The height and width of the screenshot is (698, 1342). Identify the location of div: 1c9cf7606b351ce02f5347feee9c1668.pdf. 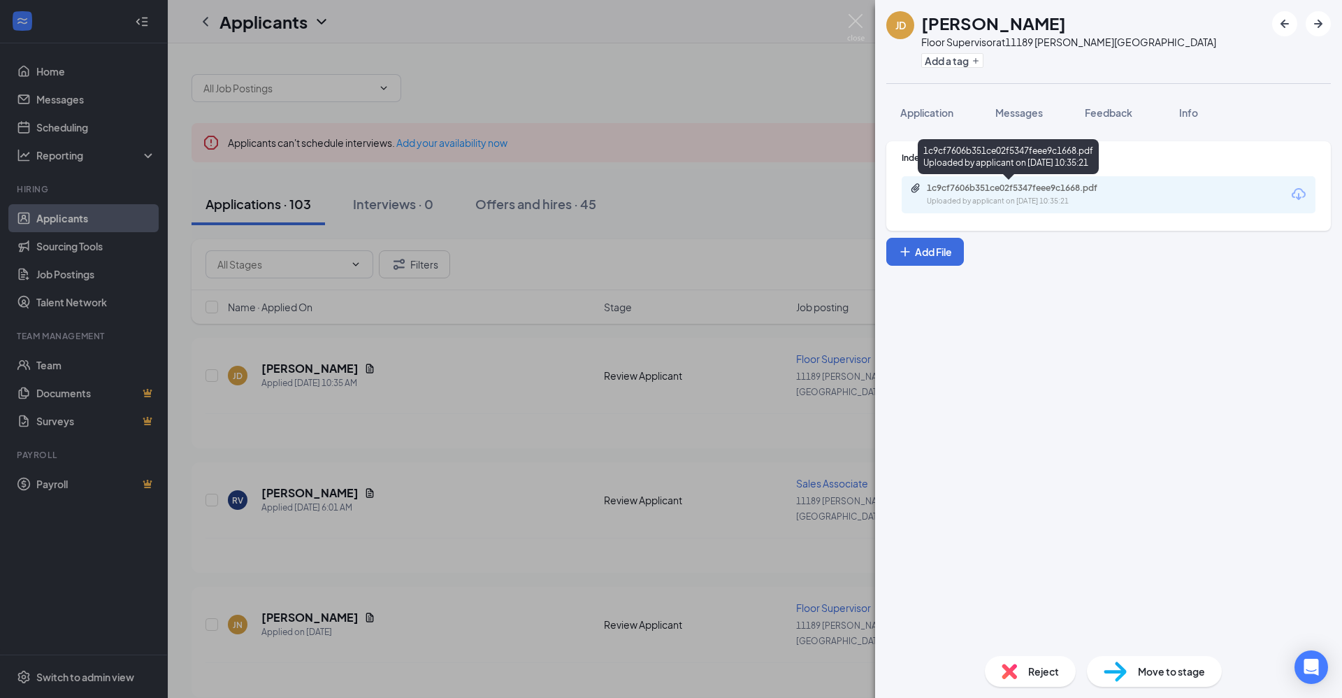
(1025, 188).